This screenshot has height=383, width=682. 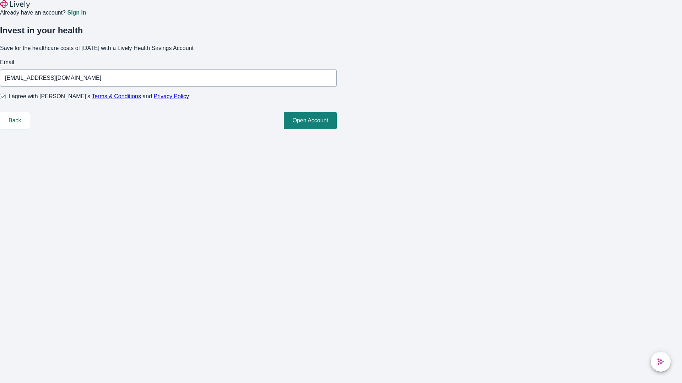 I want to click on svg: Lively AI Assistant, so click(x=660, y=362).